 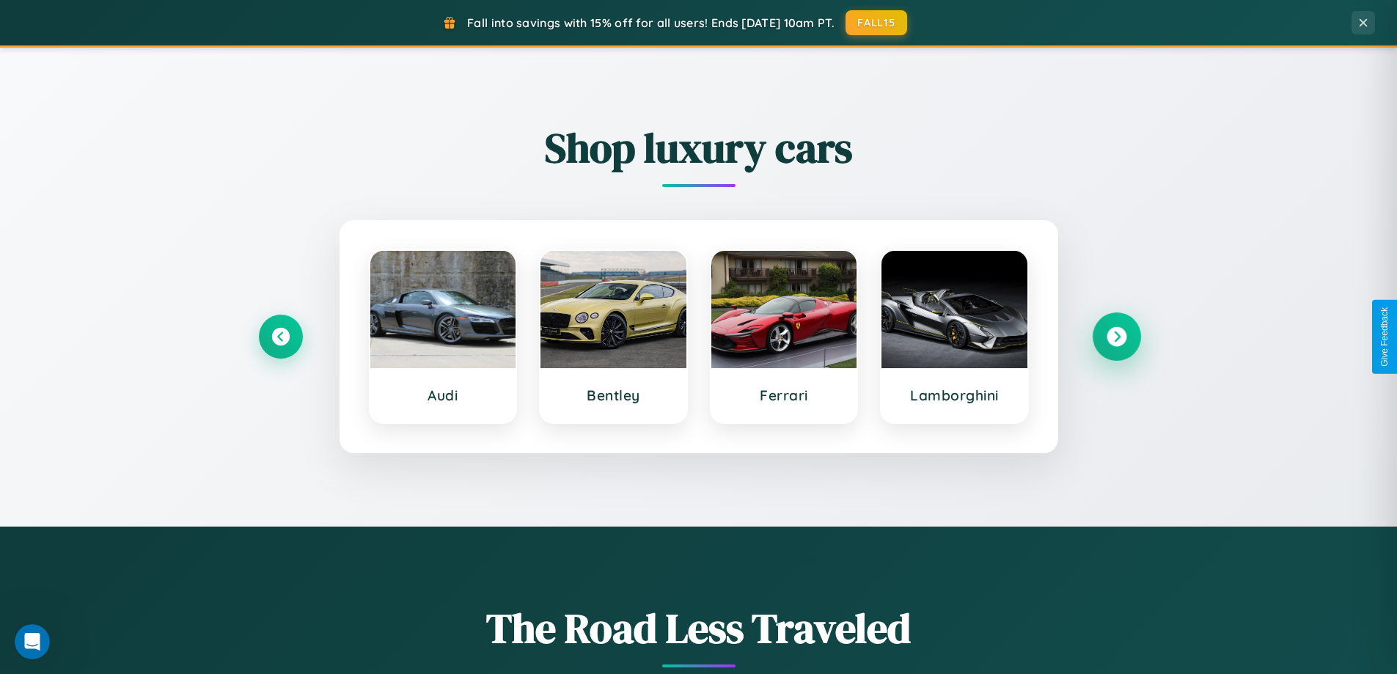 What do you see at coordinates (954, 395) in the screenshot?
I see `h3: Lamborghini` at bounding box center [954, 395].